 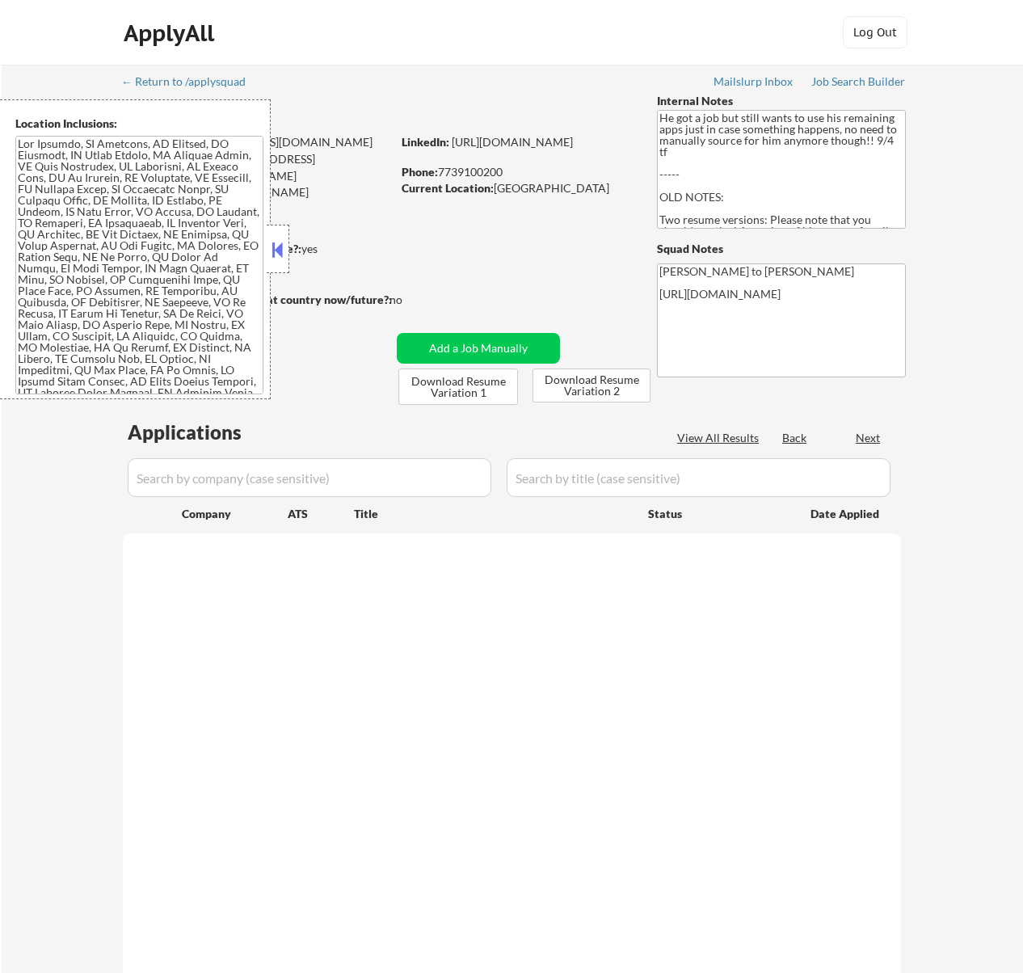 I want to click on div: Date Applied, so click(x=846, y=514).